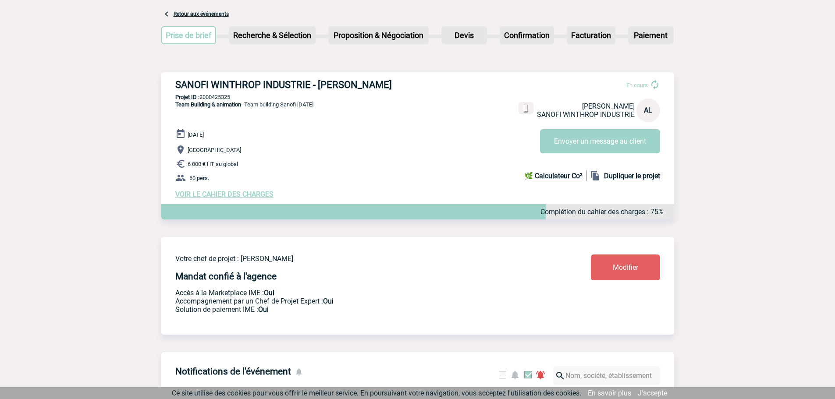  Describe the element at coordinates (199, 178) in the screenshot. I see `span: 60 pers.` at that location.